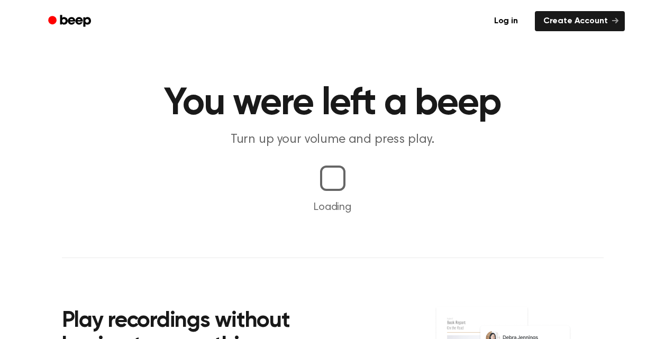 This screenshot has width=665, height=339. I want to click on a: Log in, so click(505, 21).